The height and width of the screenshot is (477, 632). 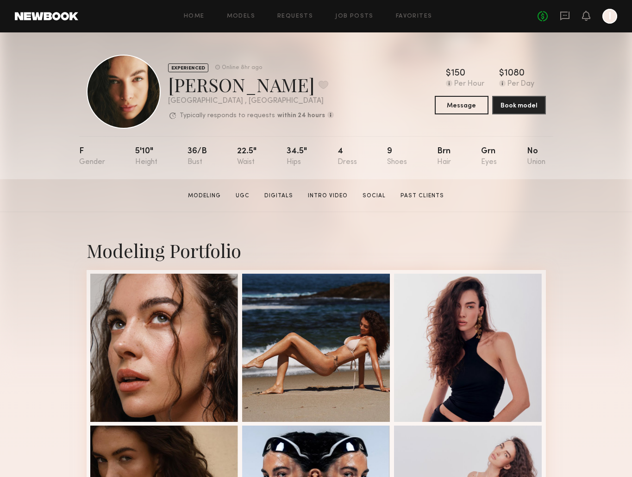 I want to click on div: 36/b, so click(x=197, y=156).